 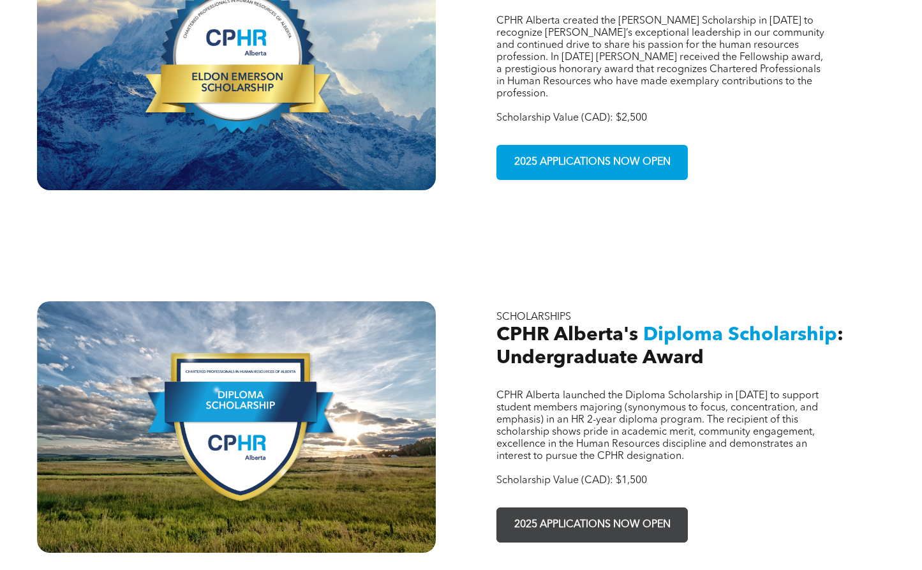 What do you see at coordinates (567, 335) in the screenshot?
I see `span: CPHR Alberta's` at bounding box center [567, 335].